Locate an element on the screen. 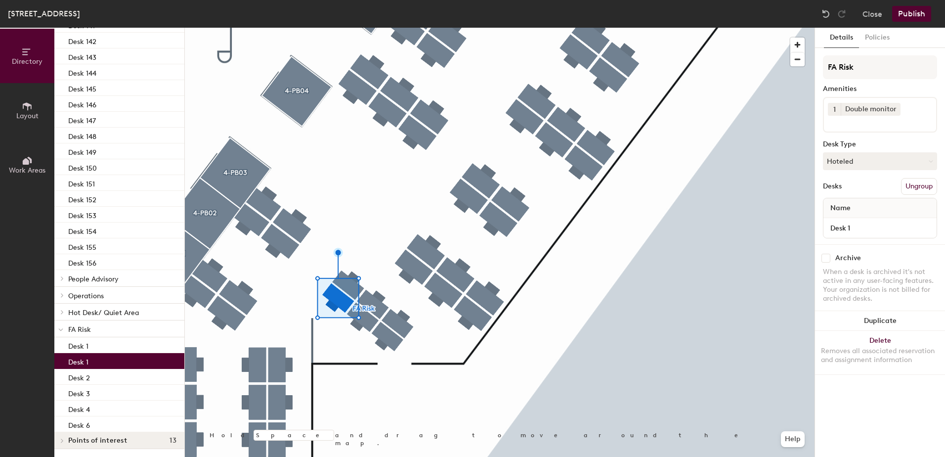  span: Operations is located at coordinates (86, 296).